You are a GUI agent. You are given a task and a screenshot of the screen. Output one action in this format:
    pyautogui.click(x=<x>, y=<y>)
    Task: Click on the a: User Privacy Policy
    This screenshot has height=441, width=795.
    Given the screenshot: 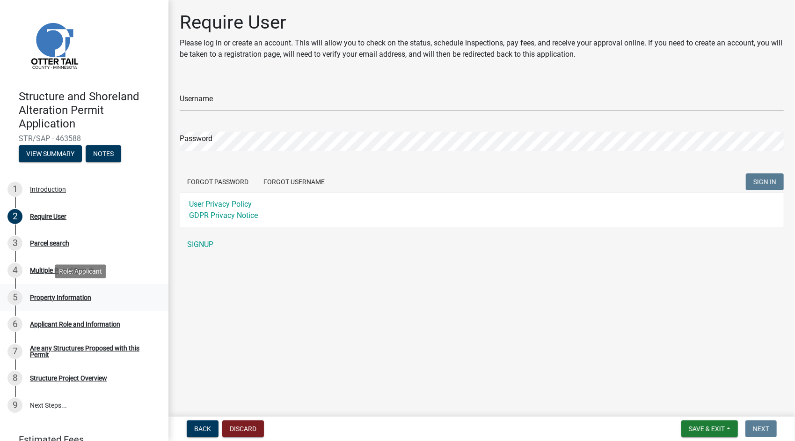 What is the action you would take?
    pyautogui.click(x=221, y=204)
    